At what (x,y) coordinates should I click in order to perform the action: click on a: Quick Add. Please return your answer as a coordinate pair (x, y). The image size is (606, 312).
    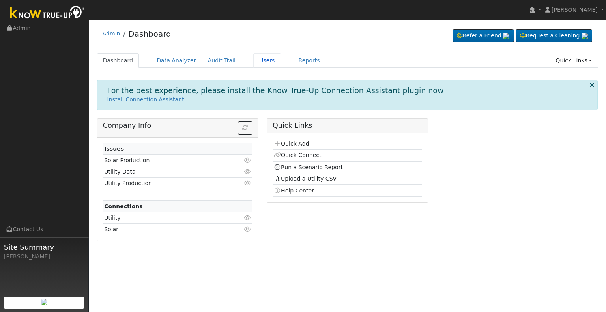
    Looking at the image, I should click on (291, 144).